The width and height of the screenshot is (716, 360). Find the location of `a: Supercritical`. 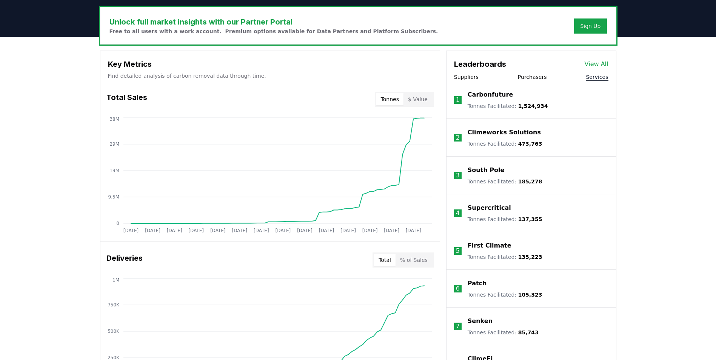

a: Supercritical is located at coordinates (489, 208).